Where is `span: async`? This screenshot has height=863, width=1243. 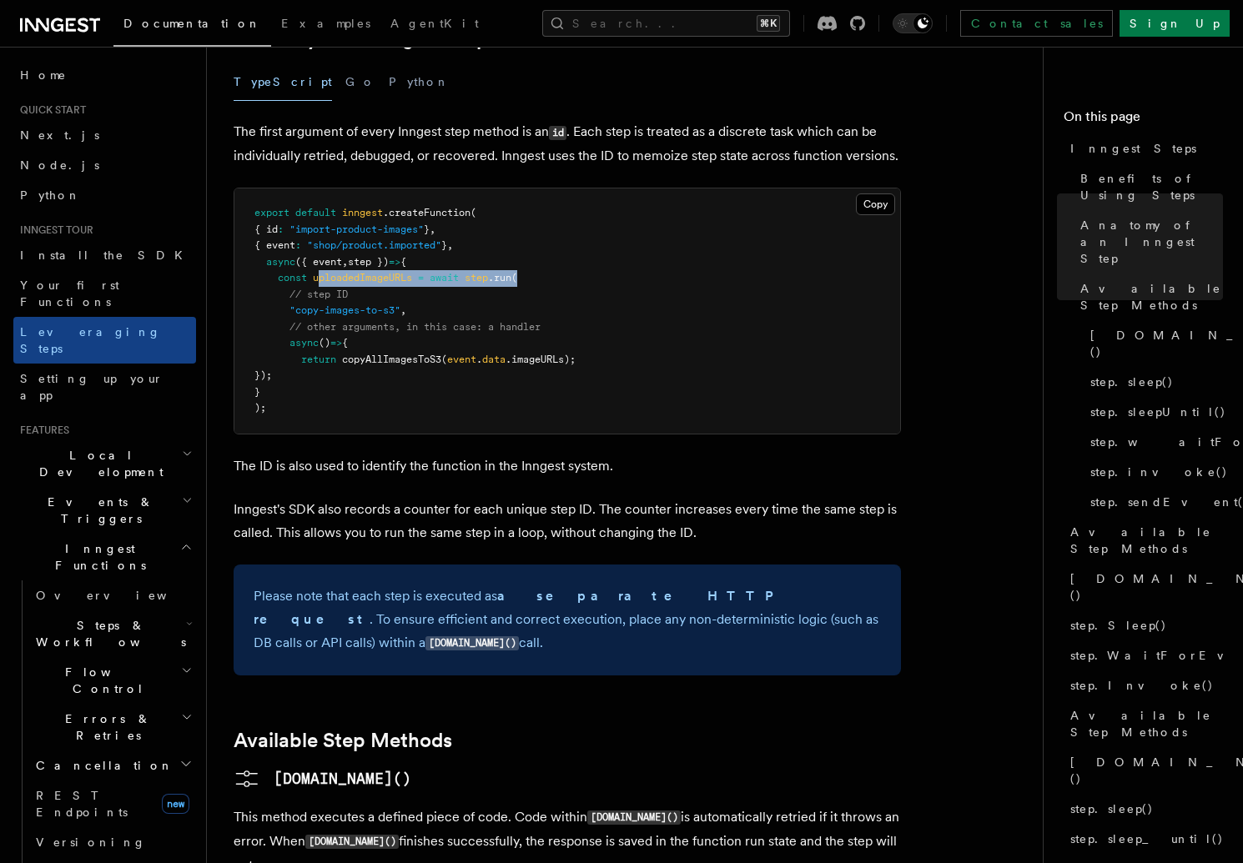 span: async is located at coordinates (304, 343).